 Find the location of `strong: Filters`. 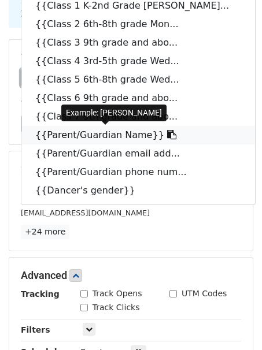

strong: Filters is located at coordinates (35, 330).